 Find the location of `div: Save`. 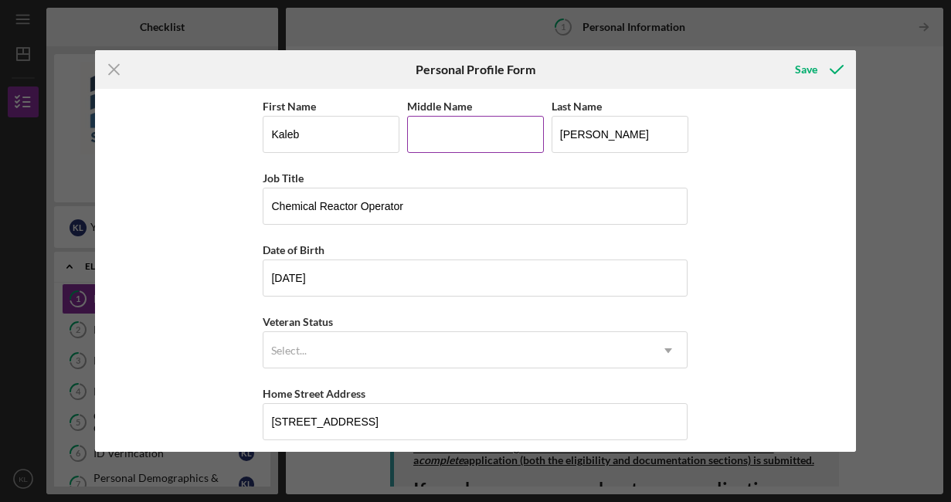

div: Save is located at coordinates (806, 70).